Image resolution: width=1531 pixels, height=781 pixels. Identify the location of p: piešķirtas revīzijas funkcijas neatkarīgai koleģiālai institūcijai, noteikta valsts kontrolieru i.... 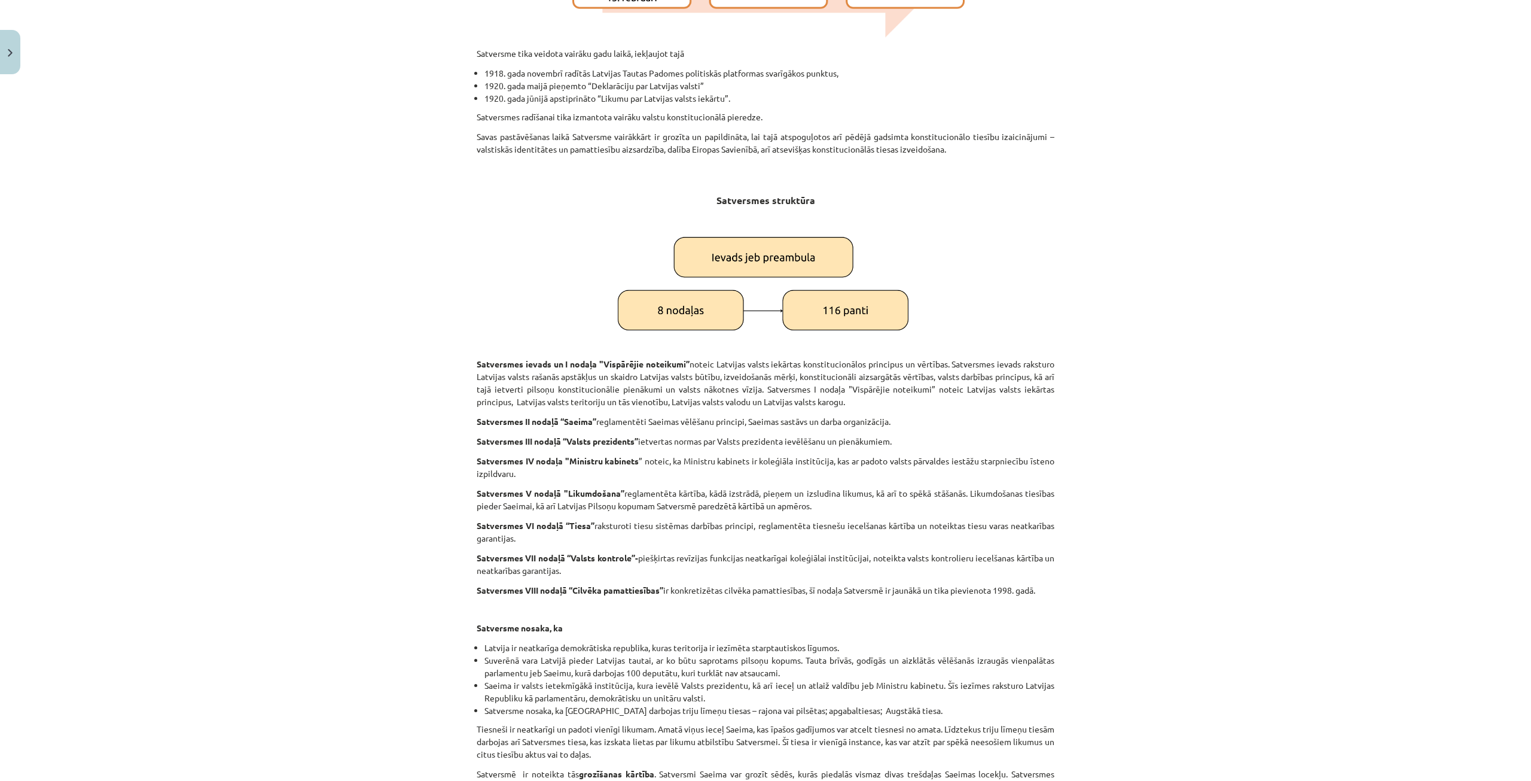
(766, 564).